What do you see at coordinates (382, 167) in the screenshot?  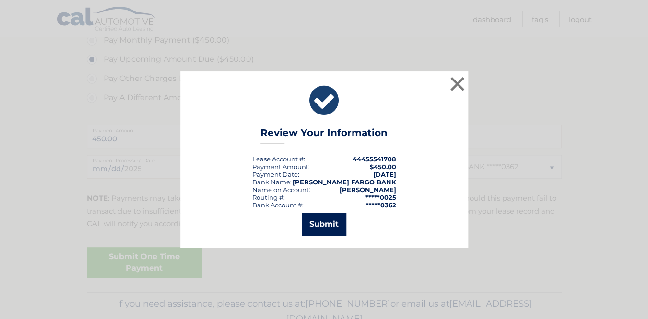 I see `span: $450.00` at bounding box center [382, 167].